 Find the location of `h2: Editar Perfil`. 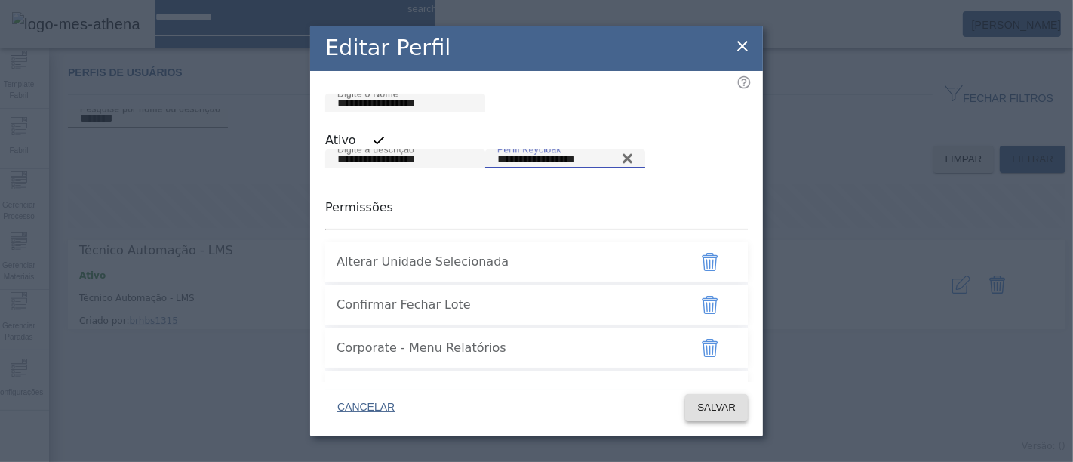

h2: Editar Perfil is located at coordinates (388, 48).